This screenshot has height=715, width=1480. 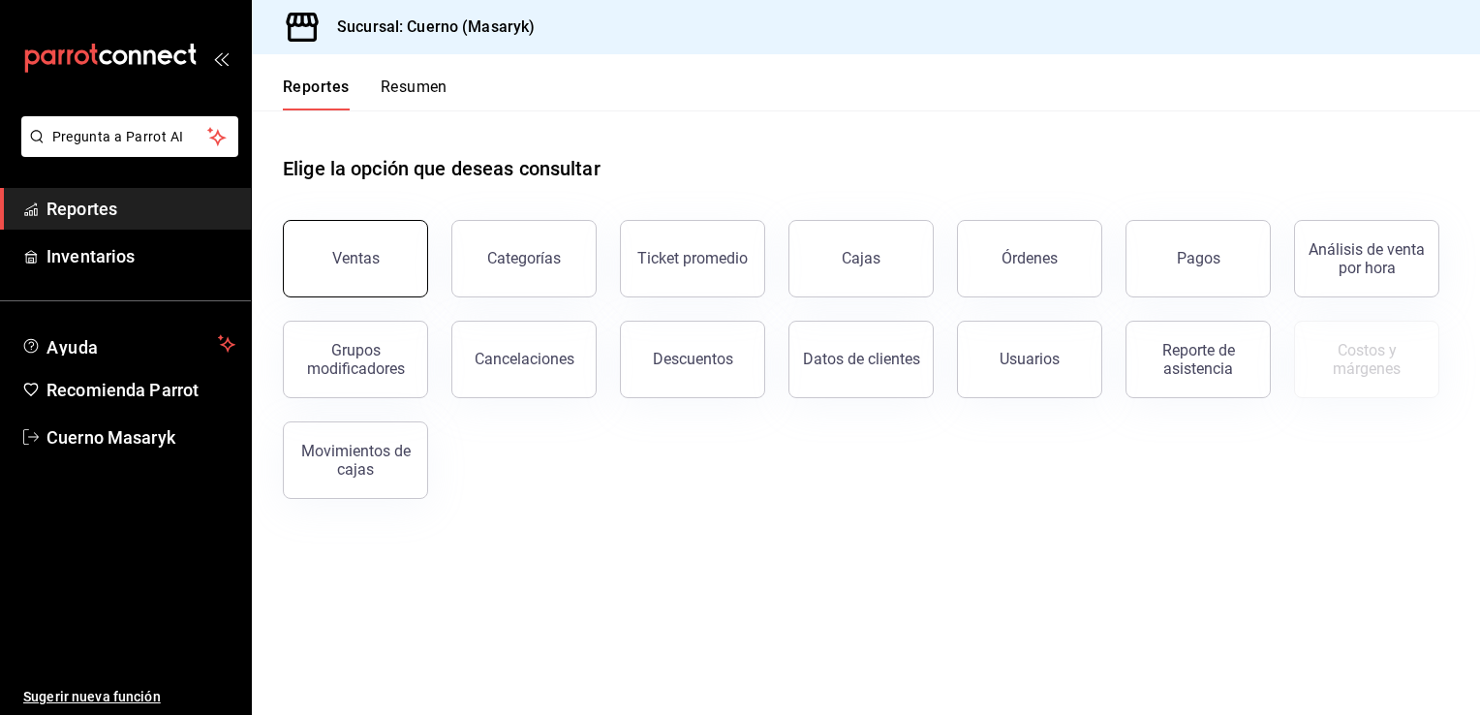 I want to click on button: Grupos modificadores, so click(x=355, y=359).